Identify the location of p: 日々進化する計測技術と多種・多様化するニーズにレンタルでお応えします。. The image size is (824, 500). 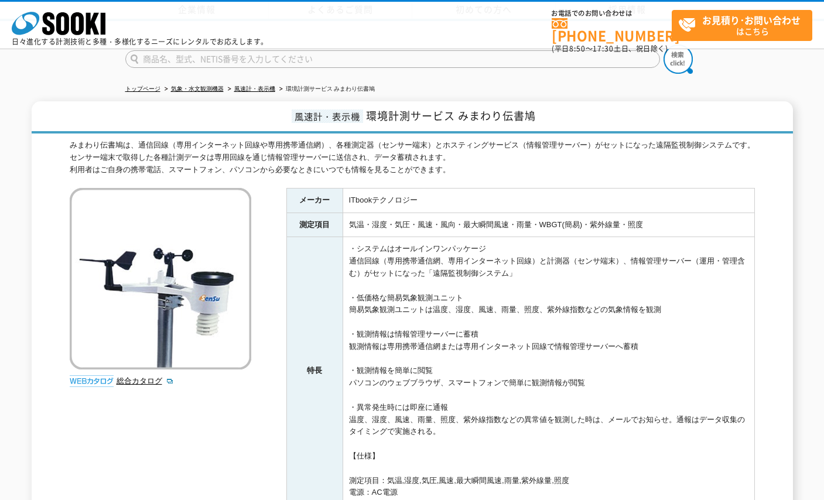
(140, 42).